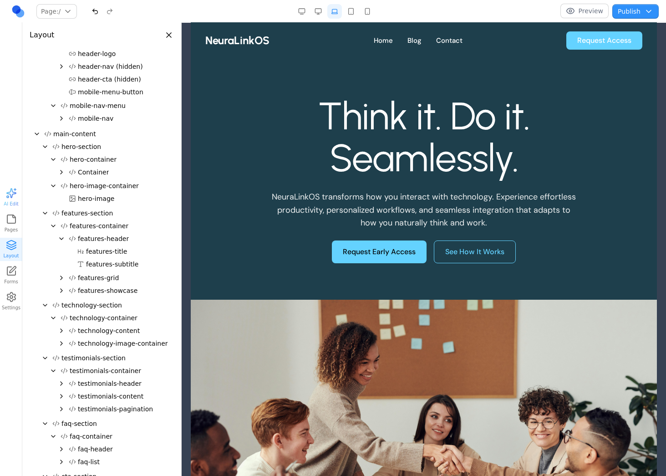 This screenshot has width=666, height=476. What do you see at coordinates (119, 331) in the screenshot?
I see `button: technology-content` at bounding box center [119, 331].